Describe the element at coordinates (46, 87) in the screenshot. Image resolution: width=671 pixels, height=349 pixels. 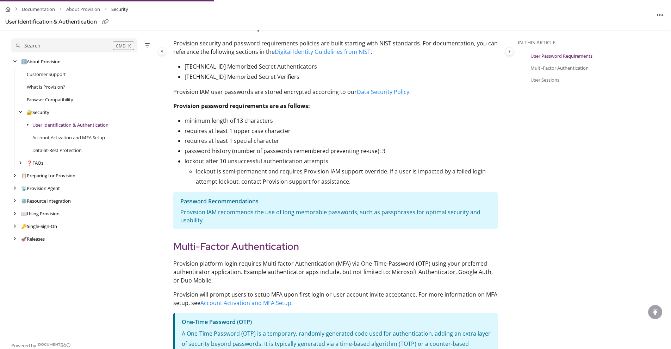
I see `a: What is Provision?` at that location.